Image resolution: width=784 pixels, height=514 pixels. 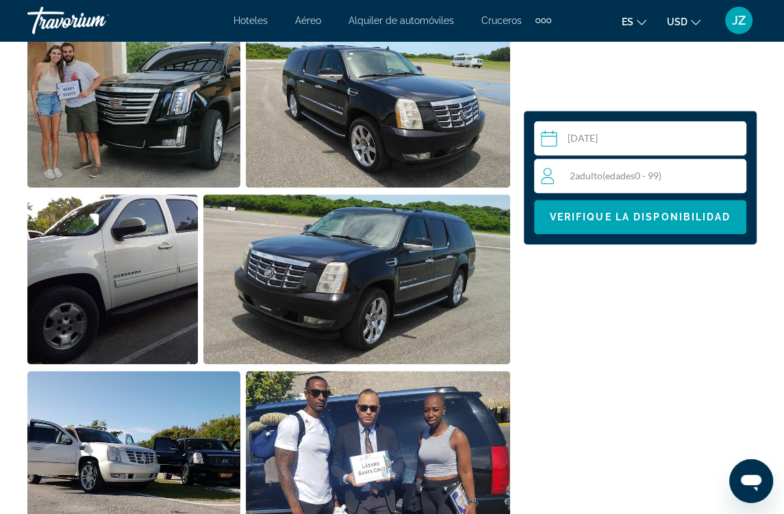 I want to click on span: Verifique la disponibilidad, so click(x=641, y=217).